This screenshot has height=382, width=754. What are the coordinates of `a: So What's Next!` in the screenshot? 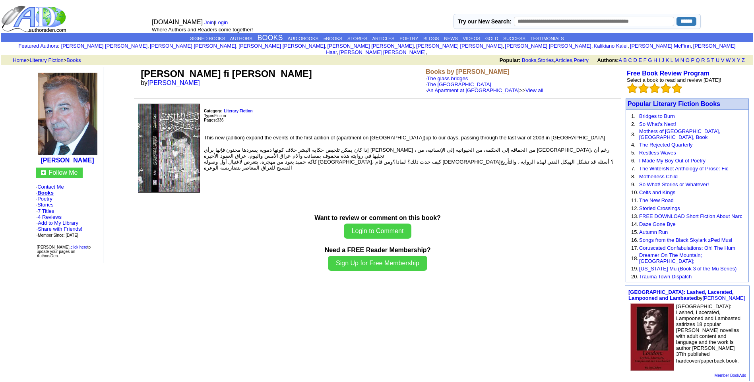 It's located at (657, 124).